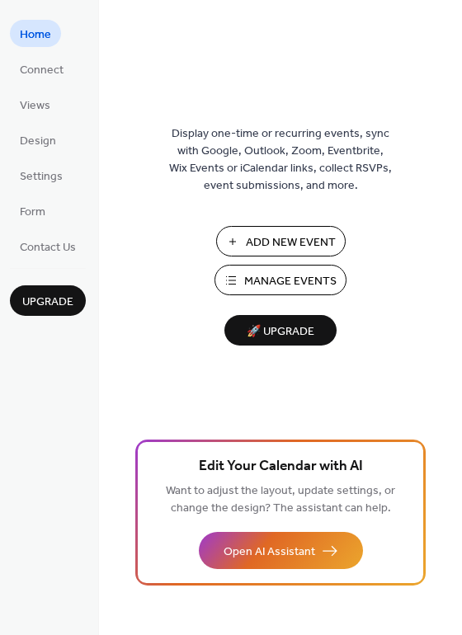  I want to click on button: Manage Events, so click(280, 279).